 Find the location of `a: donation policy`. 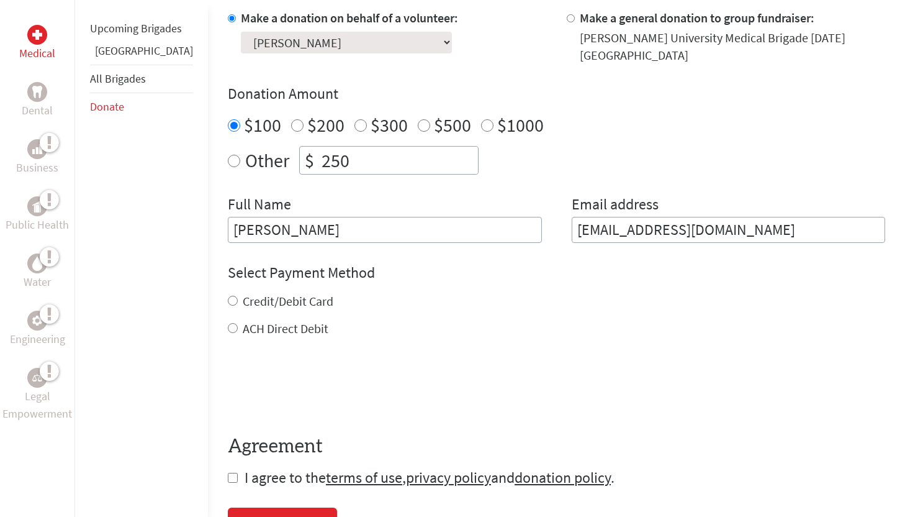

a: donation policy is located at coordinates (563, 477).